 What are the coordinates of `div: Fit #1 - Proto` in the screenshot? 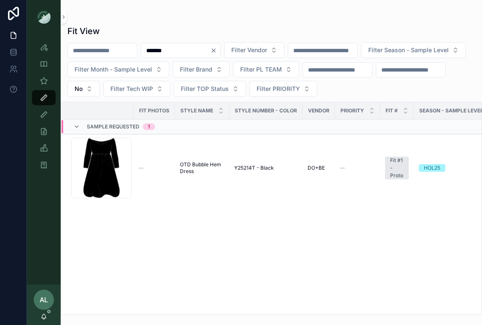 It's located at (397, 168).